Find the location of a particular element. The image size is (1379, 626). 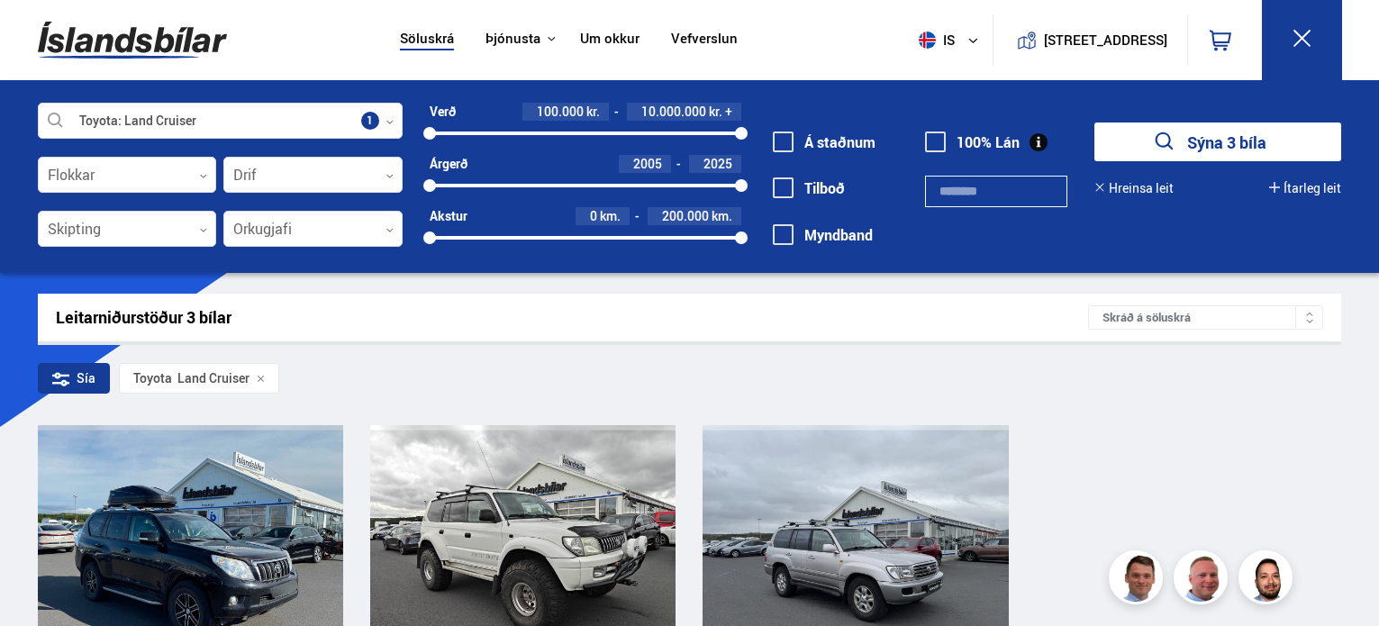

img: G0Ugv5HjCgRt.svg is located at coordinates (132, 40).